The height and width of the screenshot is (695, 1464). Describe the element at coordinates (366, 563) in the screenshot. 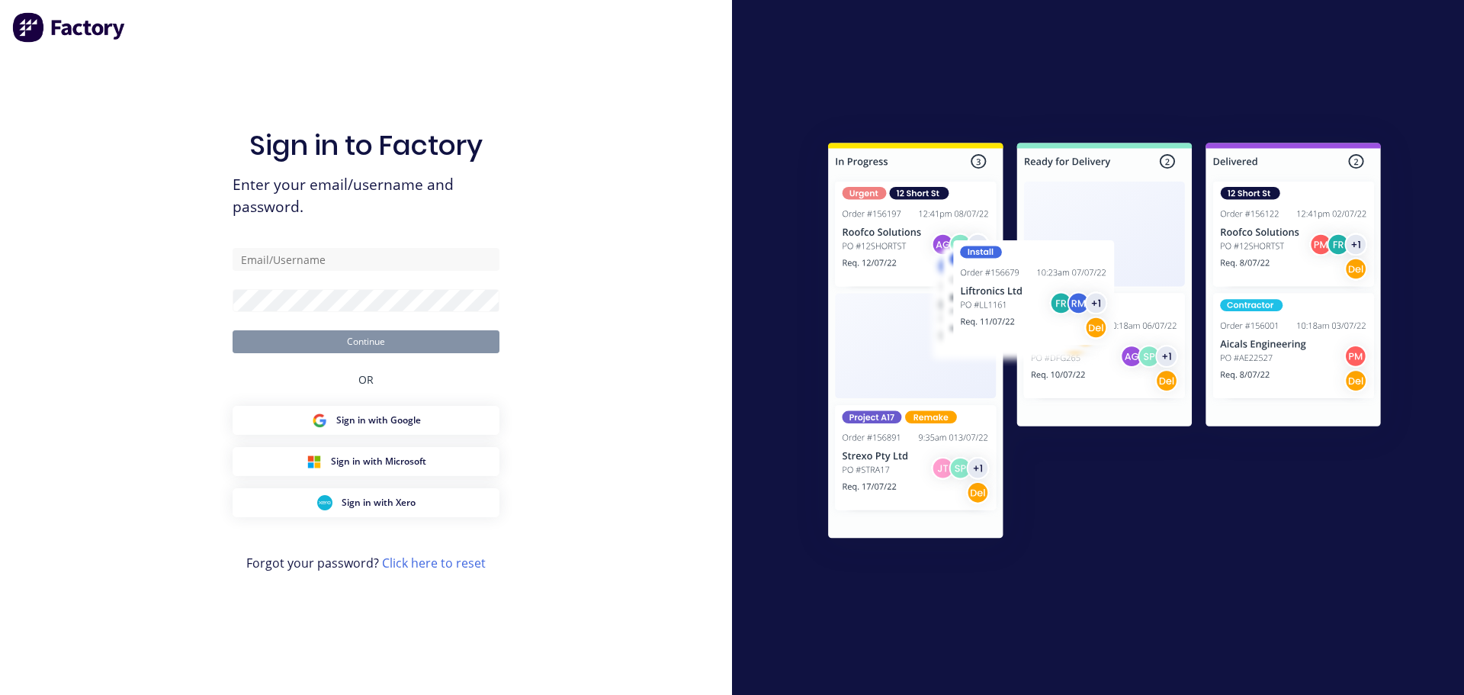

I see `span: Forgot your password?` at that location.